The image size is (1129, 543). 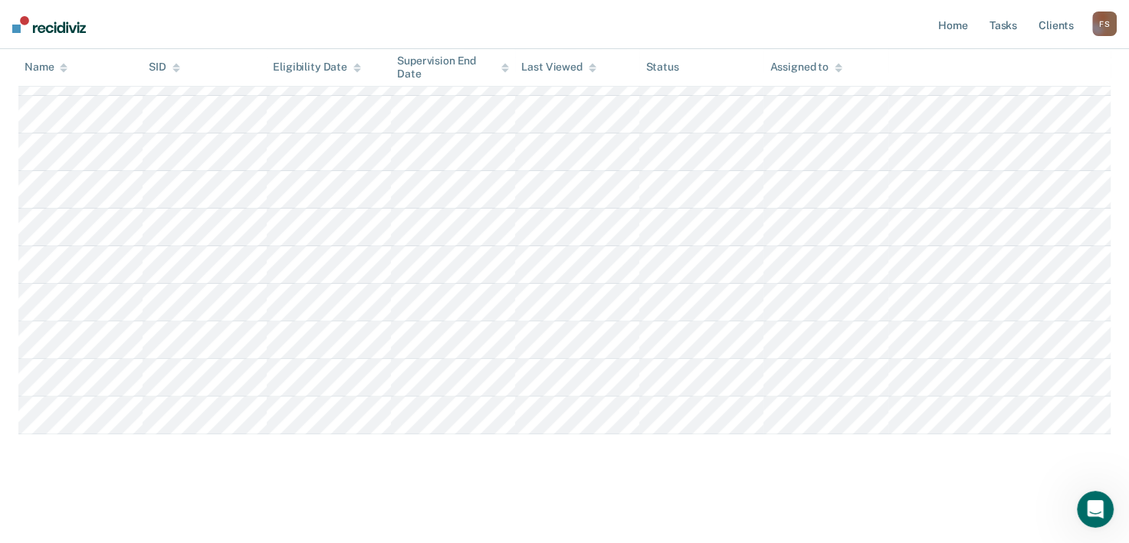 What do you see at coordinates (453, 67) in the screenshot?
I see `div: Supervision End Date` at bounding box center [453, 67].